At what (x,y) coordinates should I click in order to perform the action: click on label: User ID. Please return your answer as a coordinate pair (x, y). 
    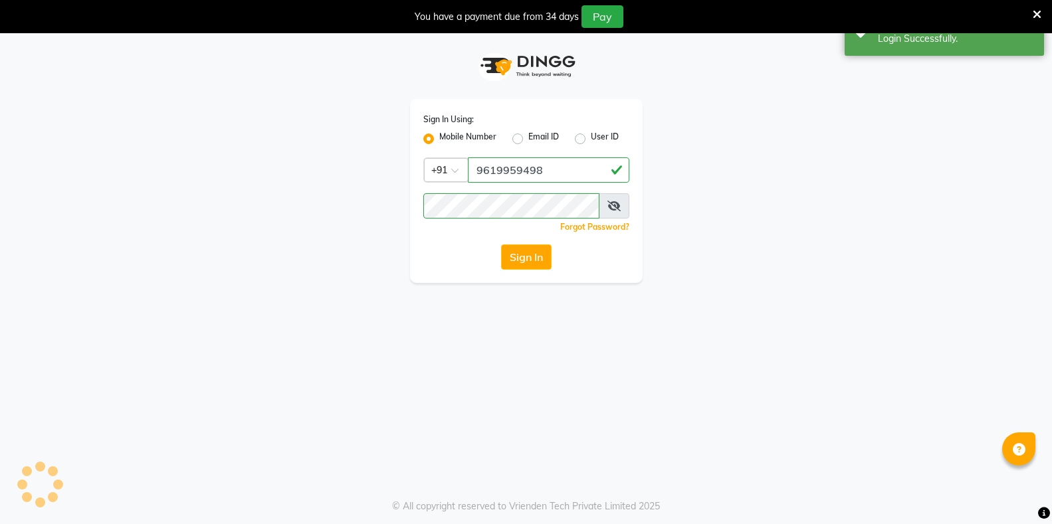
    Looking at the image, I should click on (605, 139).